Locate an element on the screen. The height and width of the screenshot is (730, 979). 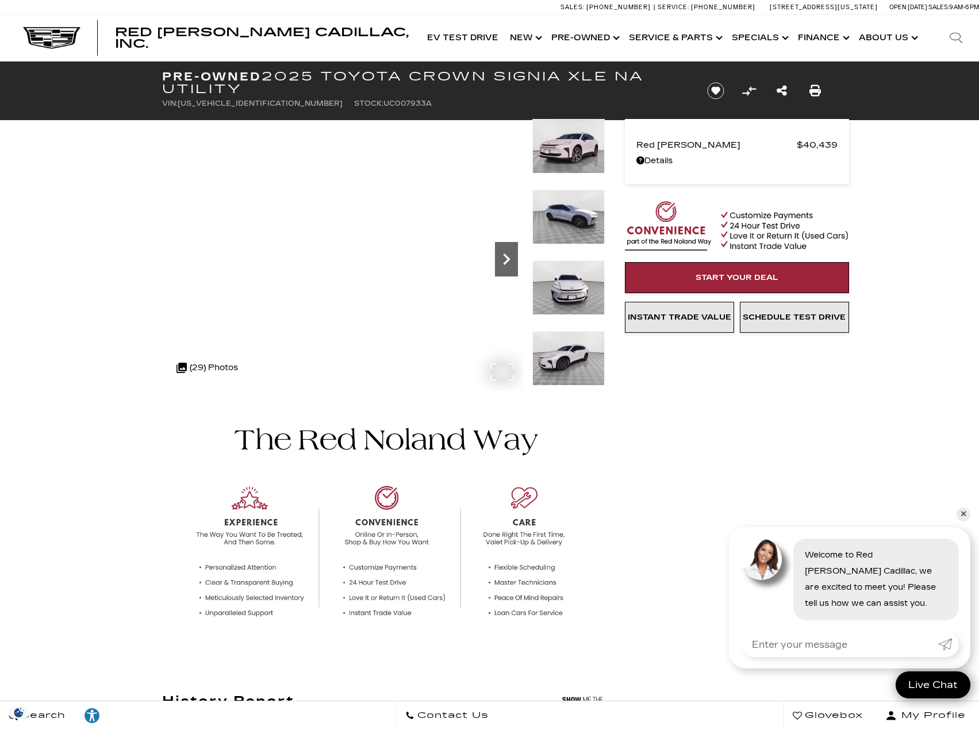
a: Instant Trade Value is located at coordinates (679, 317).